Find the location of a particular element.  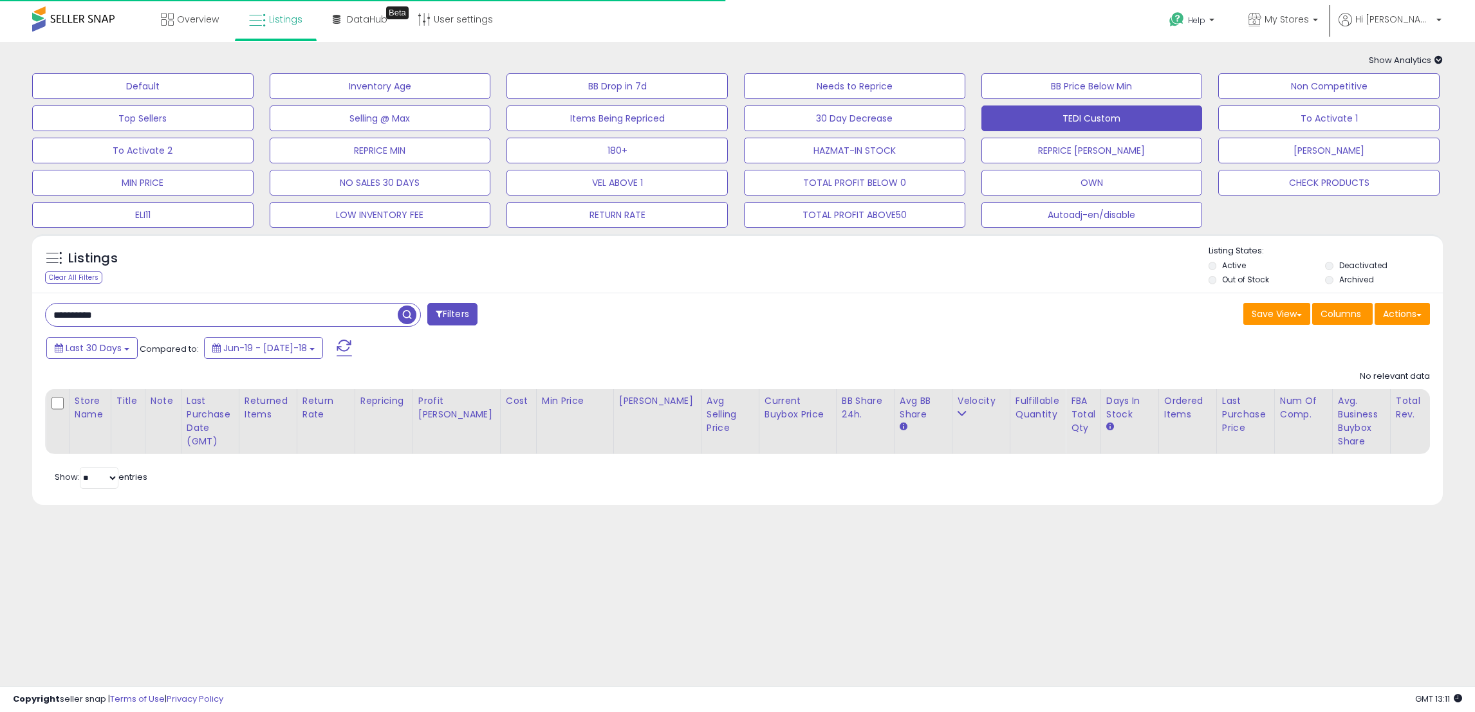

button: 180+ is located at coordinates (617, 151).